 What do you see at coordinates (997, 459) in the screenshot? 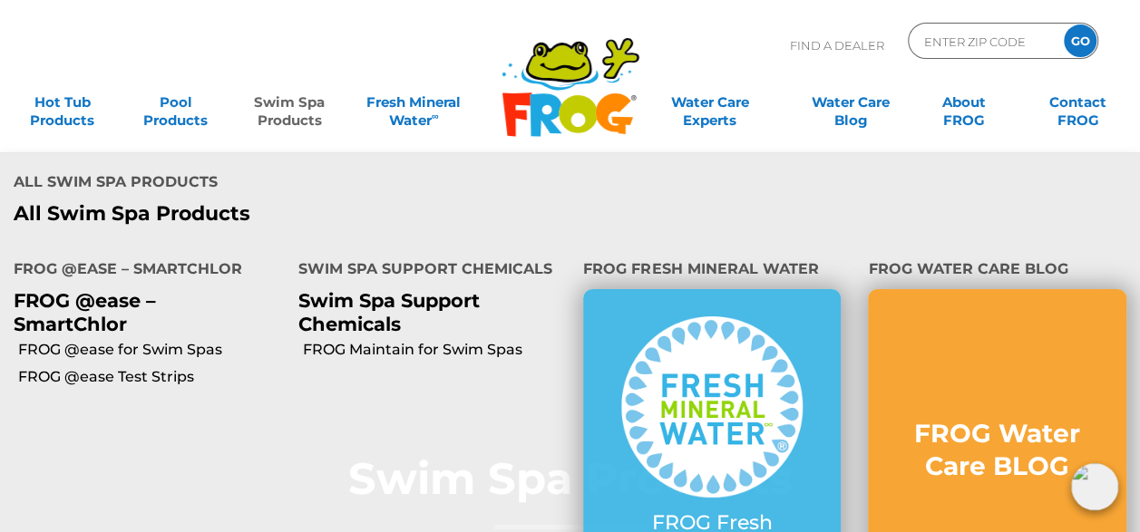
I see `a: FROG Water Care BLOG` at bounding box center [997, 459].